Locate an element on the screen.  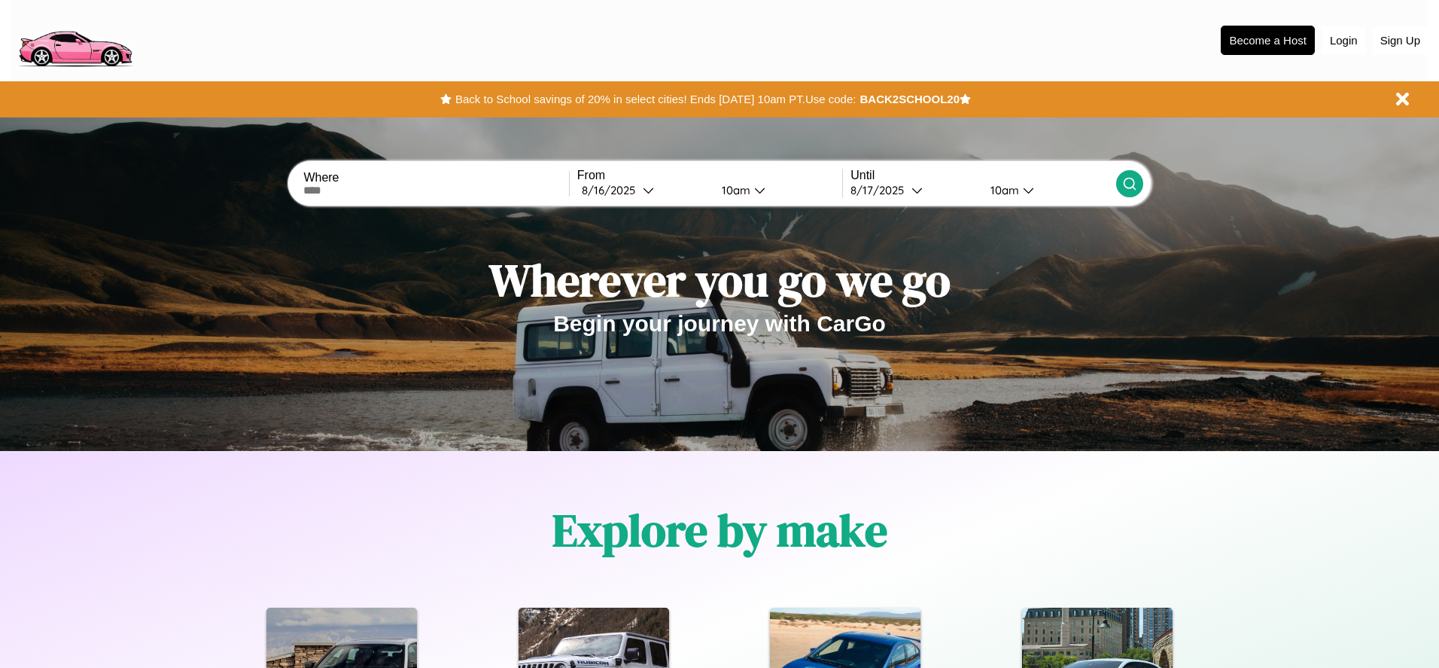
div: 8 / 17 / 2025 is located at coordinates (881, 190).